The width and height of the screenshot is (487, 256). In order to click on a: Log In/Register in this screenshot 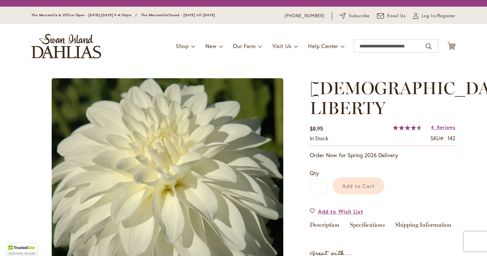, I will do `click(434, 16)`.